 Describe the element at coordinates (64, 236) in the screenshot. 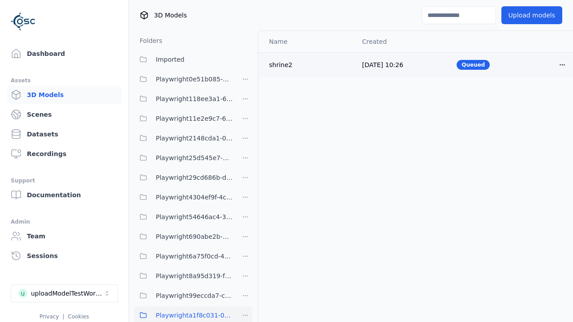

I see `a: Team` at that location.